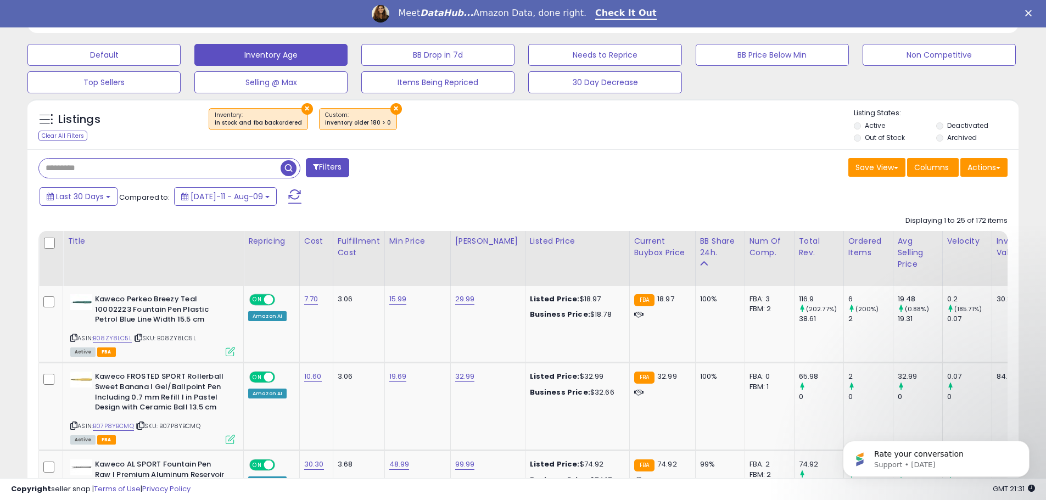 The width and height of the screenshot is (1046, 500). I want to click on span: Inventory :, so click(258, 119).